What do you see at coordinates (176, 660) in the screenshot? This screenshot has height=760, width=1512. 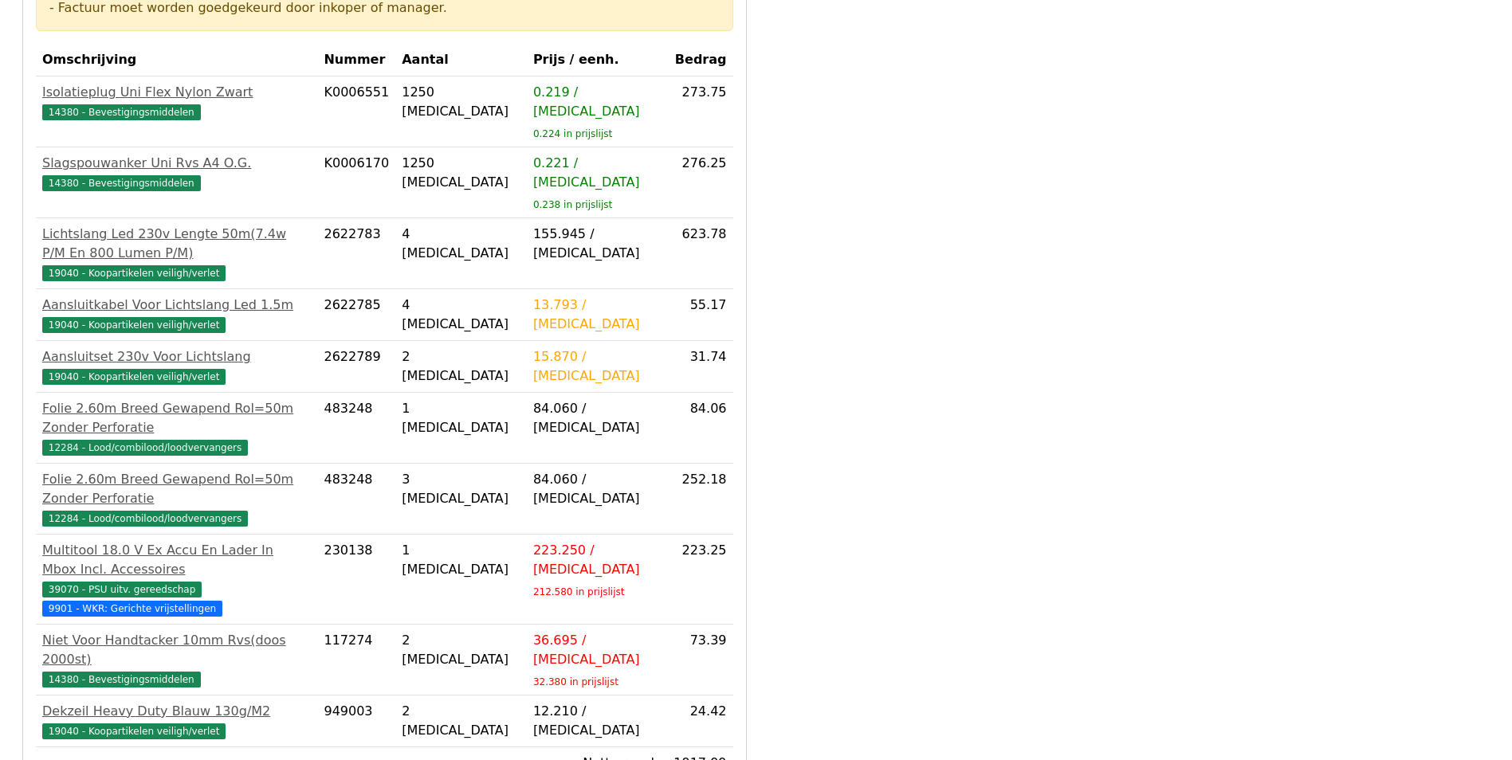 I see `a: Niet Voor Handtacker 10mm Rvs(doos 2000st)14380 - Bevestigingsmiddelen` at bounding box center [176, 660].